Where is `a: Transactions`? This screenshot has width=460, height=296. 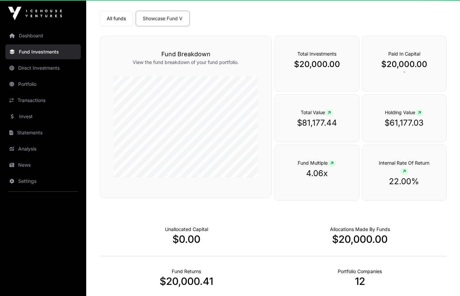
a: Transactions is located at coordinates (43, 100).